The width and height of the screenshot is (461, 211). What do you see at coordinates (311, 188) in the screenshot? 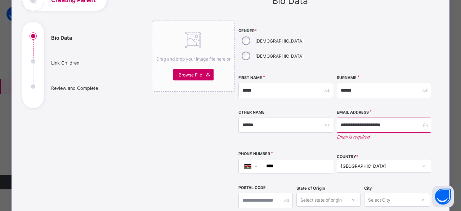
I see `span: State of Origin` at bounding box center [311, 188].